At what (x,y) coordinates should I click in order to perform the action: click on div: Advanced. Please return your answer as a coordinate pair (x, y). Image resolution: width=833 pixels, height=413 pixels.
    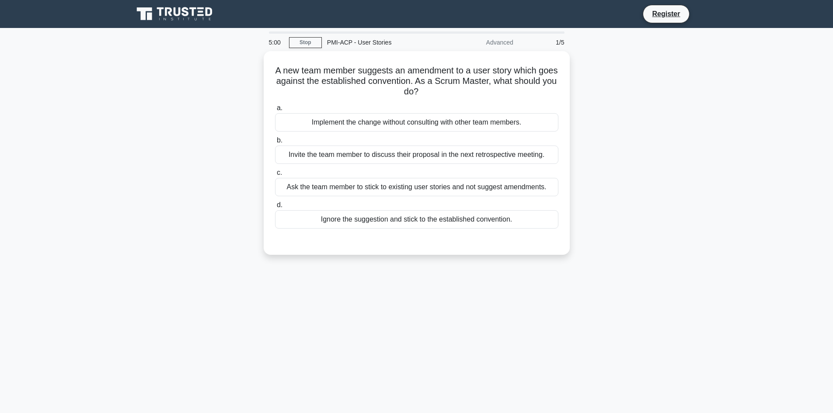
    Looking at the image, I should click on (480, 42).